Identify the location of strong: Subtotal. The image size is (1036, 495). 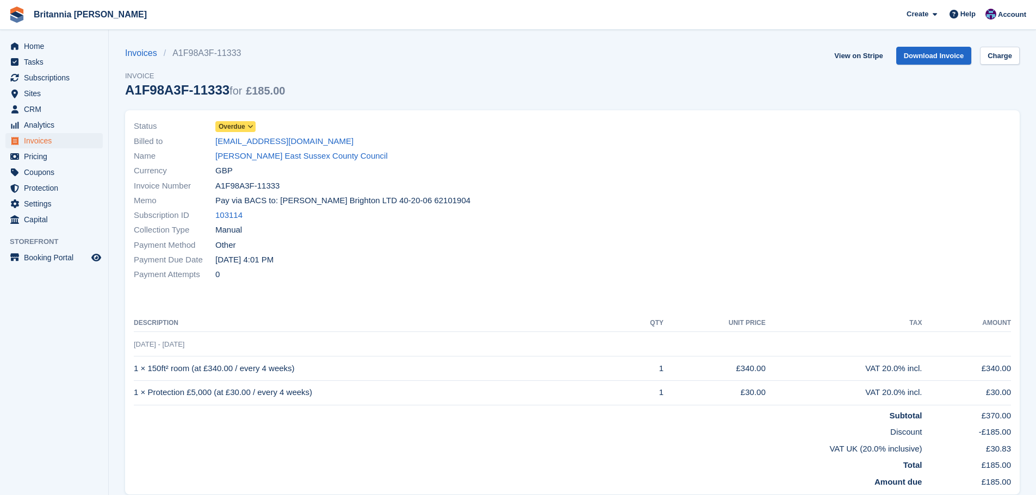
(905, 415).